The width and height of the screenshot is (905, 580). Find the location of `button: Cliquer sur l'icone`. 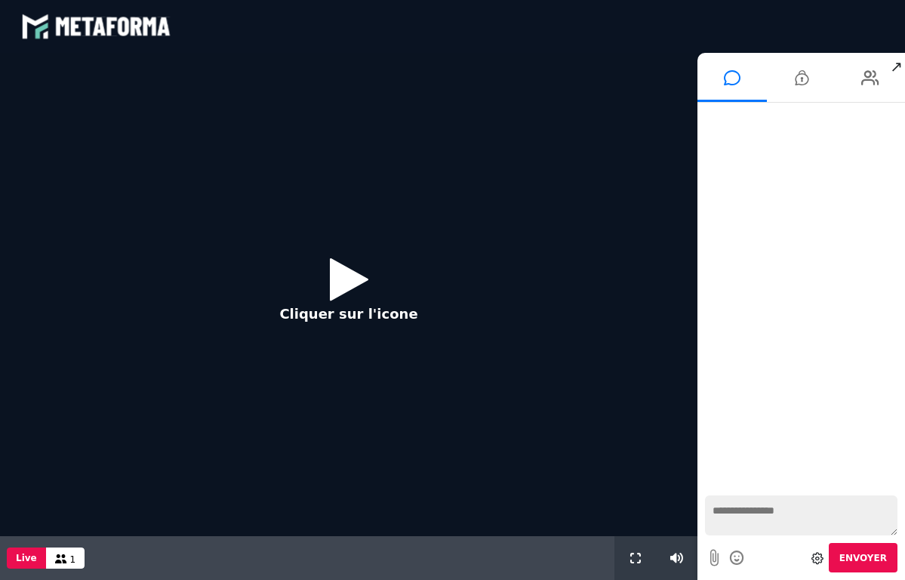

button: Cliquer sur l'icone is located at coordinates (348, 294).